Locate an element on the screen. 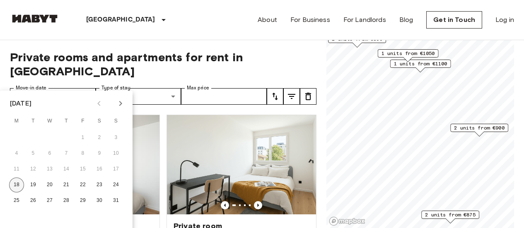  button: 31 is located at coordinates (116, 201).